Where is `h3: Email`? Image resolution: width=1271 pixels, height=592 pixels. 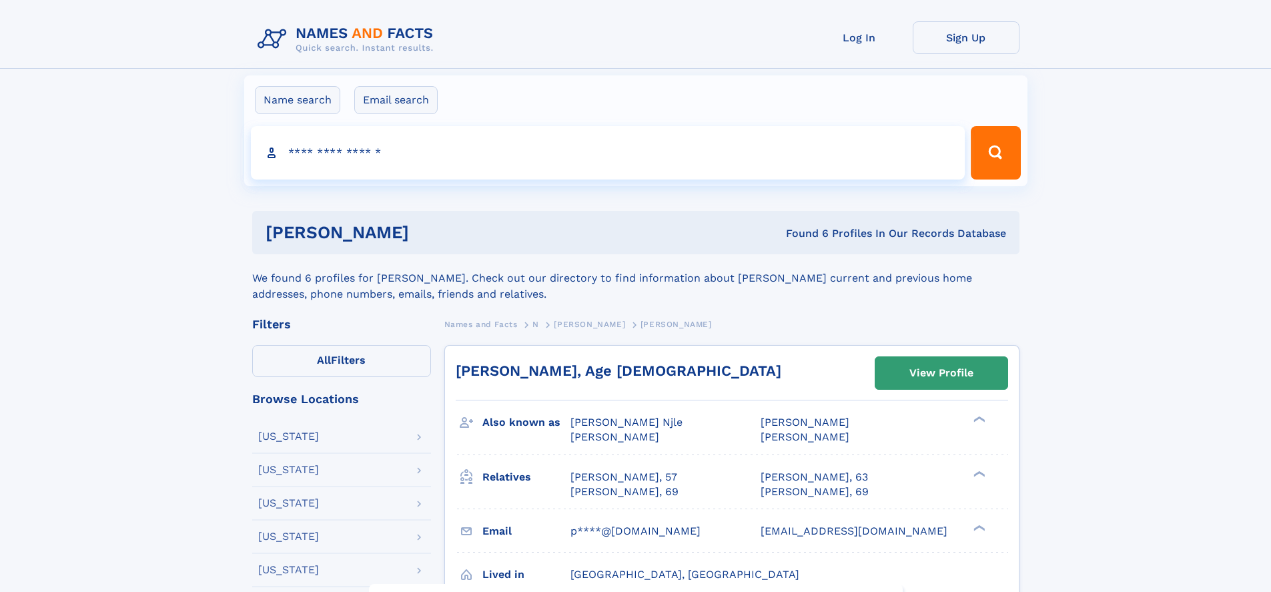 h3: Email is located at coordinates (526, 531).